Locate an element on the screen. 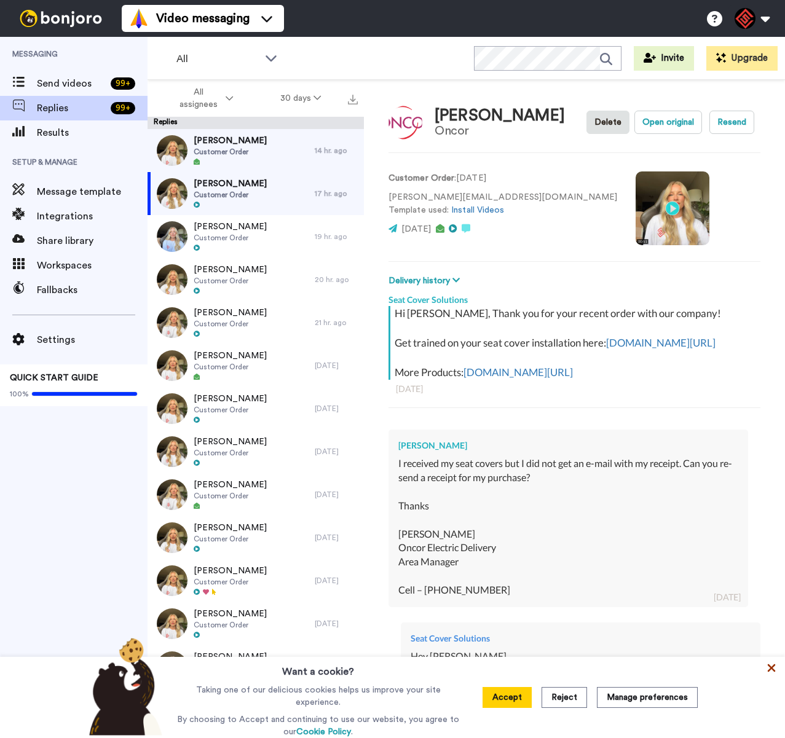 This screenshot has width=785, height=738. span: Message template is located at coordinates (92, 192).